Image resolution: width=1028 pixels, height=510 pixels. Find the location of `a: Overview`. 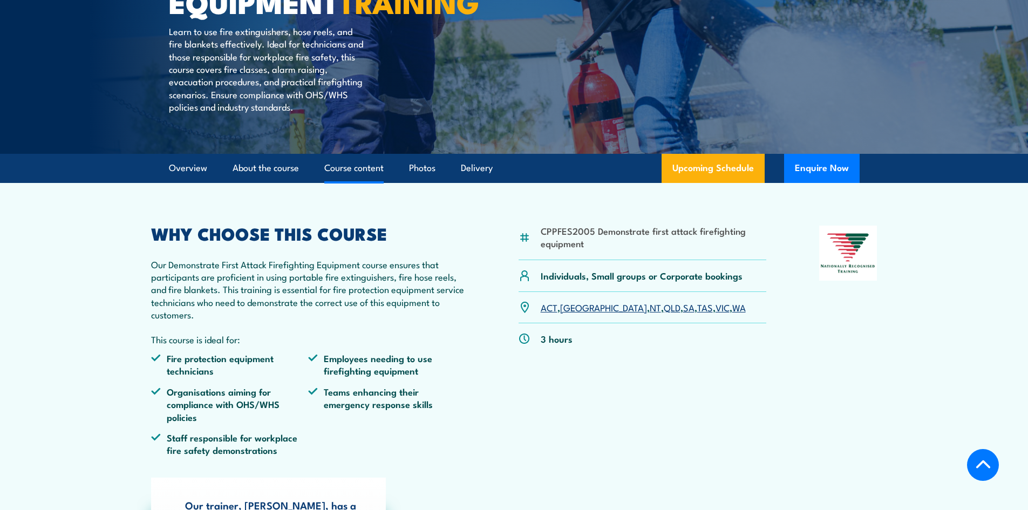

a: Overview is located at coordinates (188, 168).